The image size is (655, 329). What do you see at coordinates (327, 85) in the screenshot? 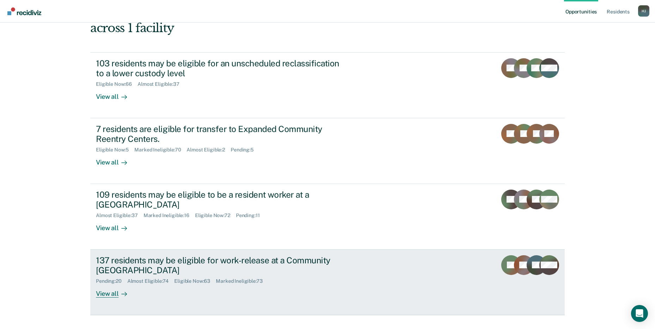
I see `a: 103 residents may be eligible for an unscheduled reclassification to a lower custody levelEligibl...` at bounding box center [327, 85].